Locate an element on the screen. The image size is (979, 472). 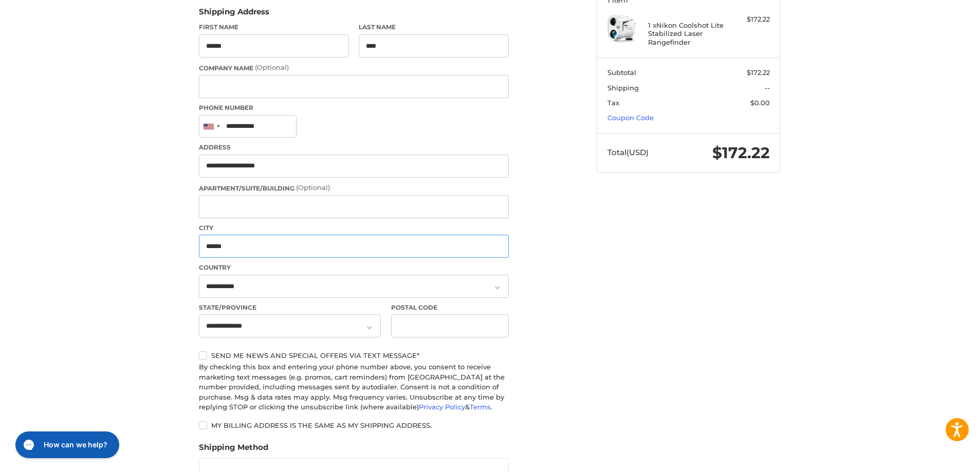
label: Send me news and special offers via text message* is located at coordinates (353, 355).